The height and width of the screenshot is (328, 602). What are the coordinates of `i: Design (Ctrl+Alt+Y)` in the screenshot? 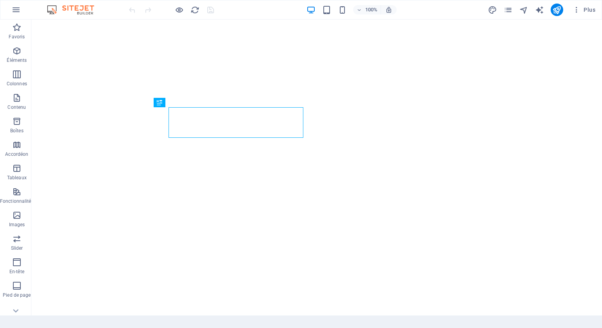 It's located at (492, 10).